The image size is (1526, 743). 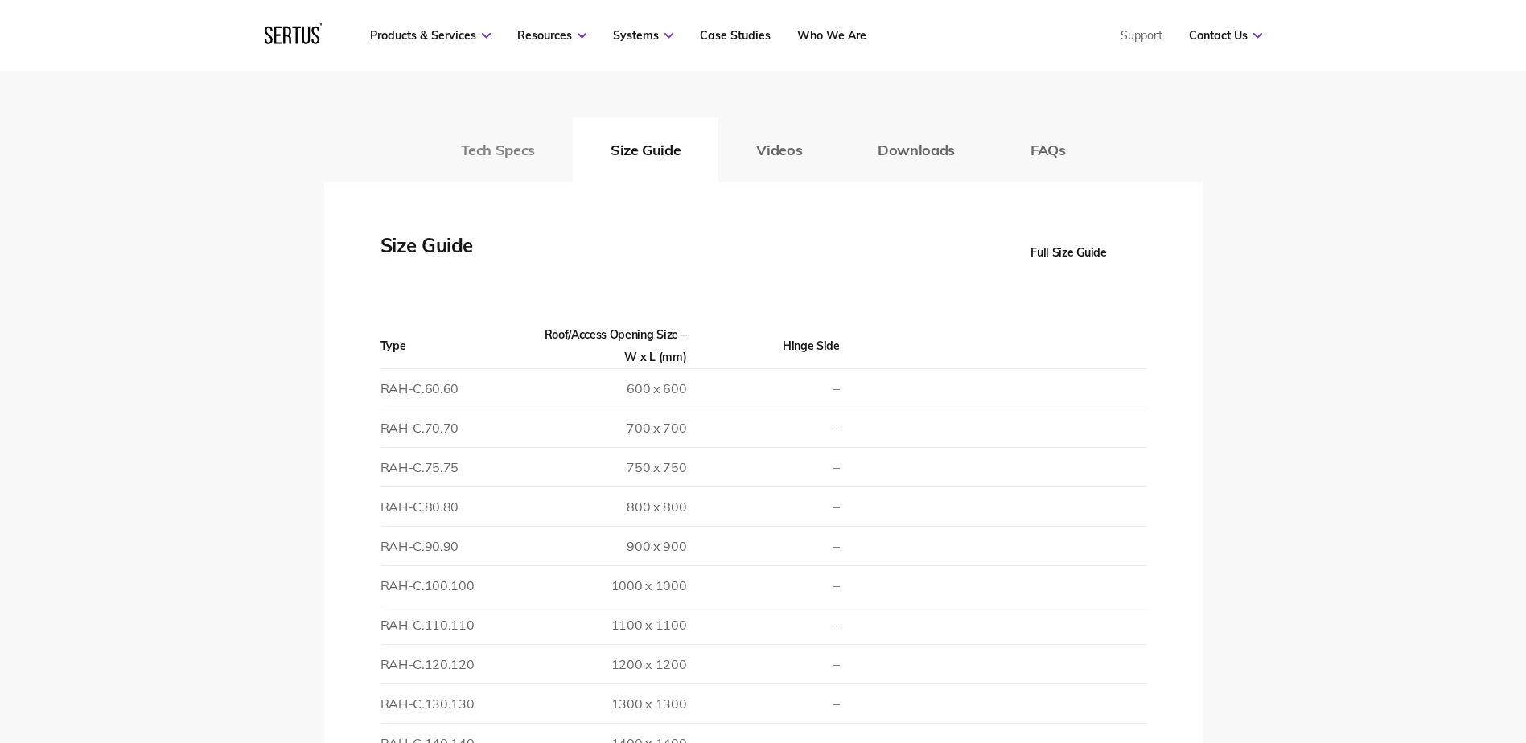 I want to click on td: RAH-C.70.70, so click(x=457, y=428).